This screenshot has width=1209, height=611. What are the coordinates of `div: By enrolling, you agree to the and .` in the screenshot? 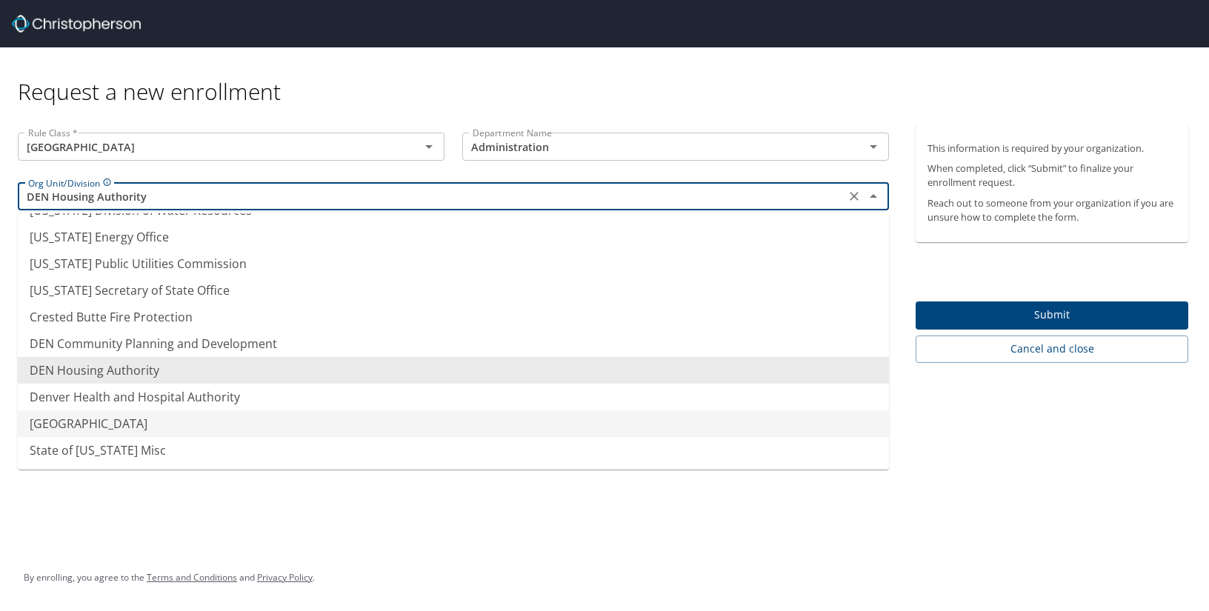 It's located at (169, 578).